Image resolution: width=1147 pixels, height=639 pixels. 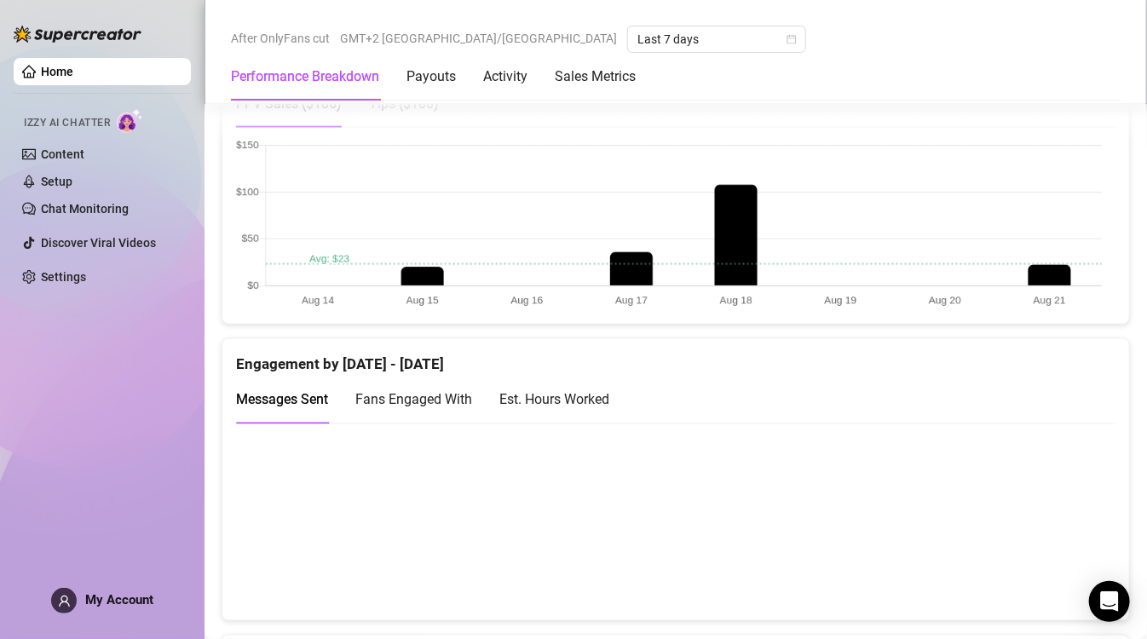 I want to click on a: Home, so click(x=57, y=72).